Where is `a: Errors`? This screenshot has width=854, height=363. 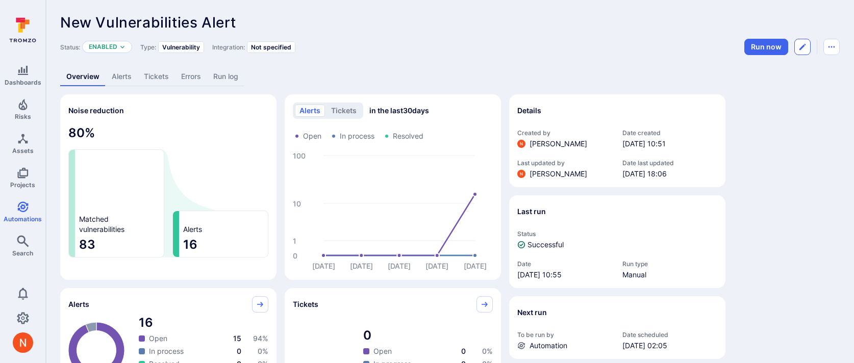
a: Errors is located at coordinates (191, 76).